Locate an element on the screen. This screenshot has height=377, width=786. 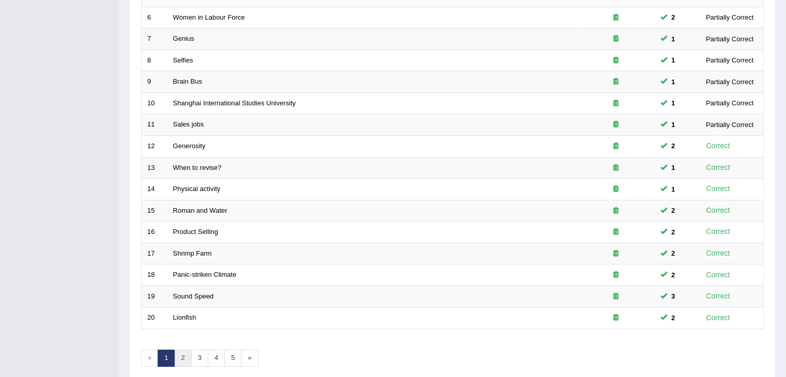
td: 16 is located at coordinates (154, 232).